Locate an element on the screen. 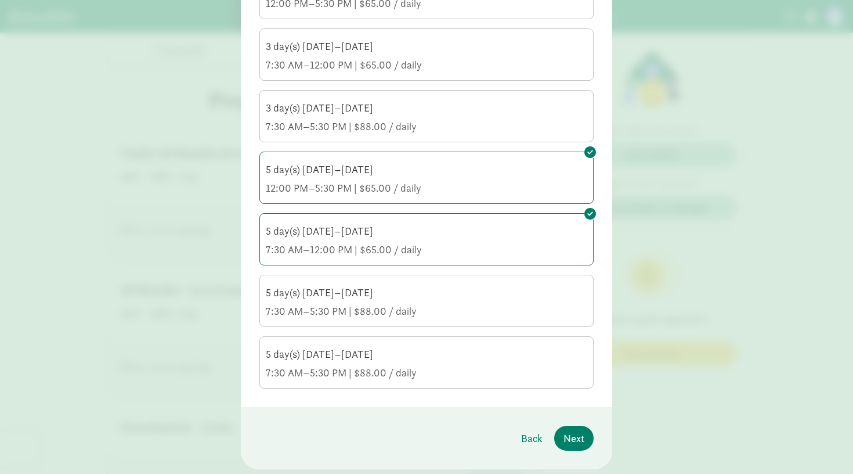 The image size is (853, 474). span: Back is located at coordinates (532, 438).